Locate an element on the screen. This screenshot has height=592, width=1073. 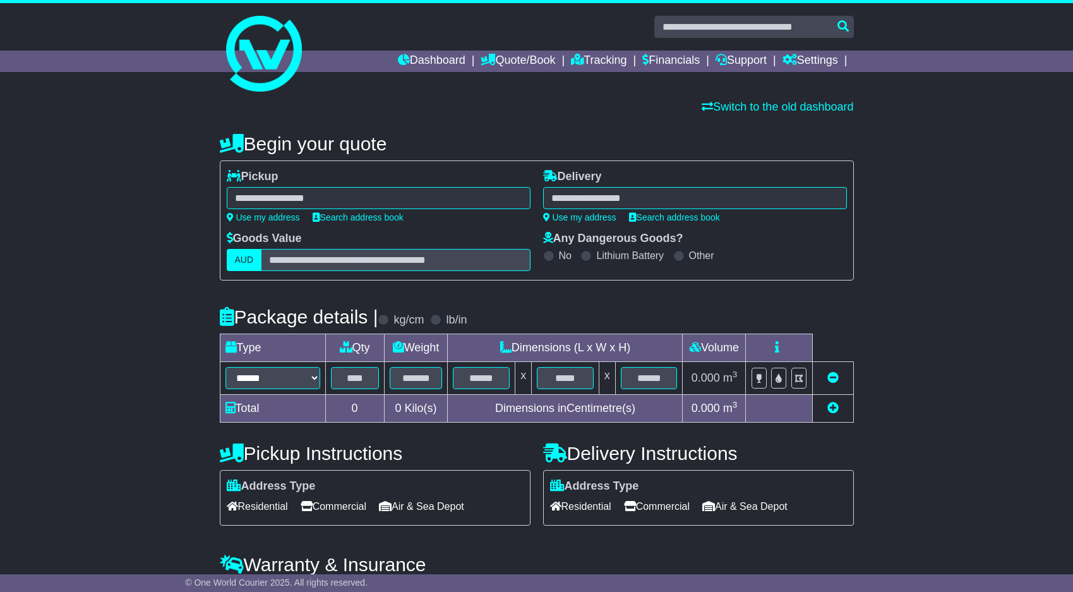
a: Remove this item is located at coordinates (833, 378).